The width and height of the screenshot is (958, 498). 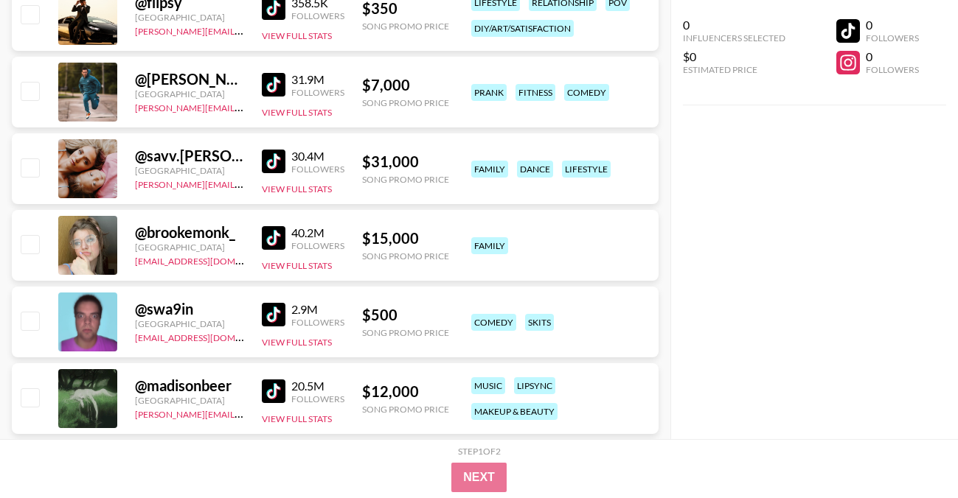 What do you see at coordinates (514, 411) in the screenshot?
I see `div: makeup & beauty` at bounding box center [514, 411].